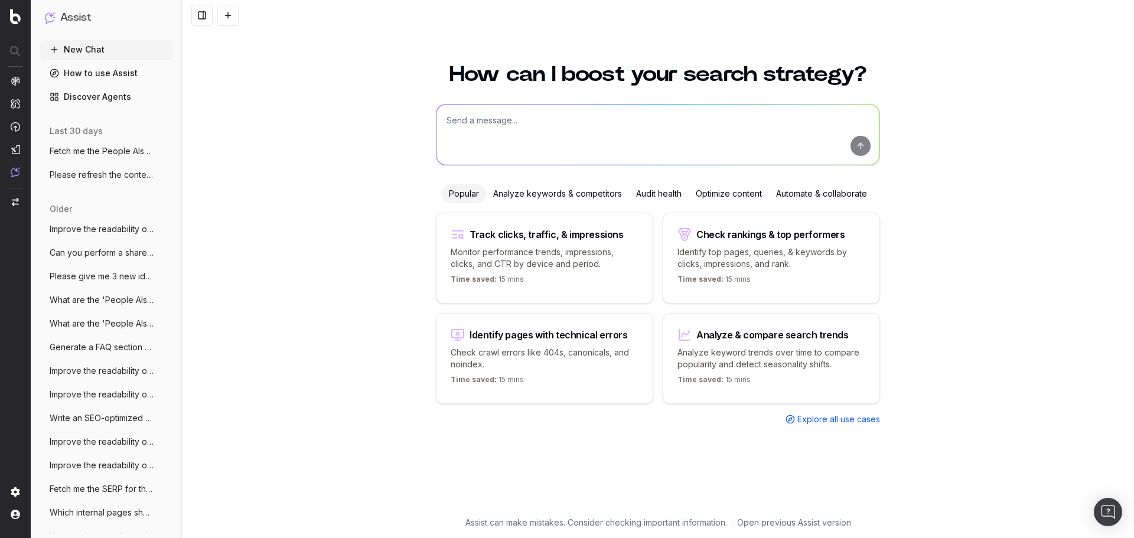  Describe the element at coordinates (106, 151) in the screenshot. I see `button: Fetch me the People Also Ask results for` at that location.